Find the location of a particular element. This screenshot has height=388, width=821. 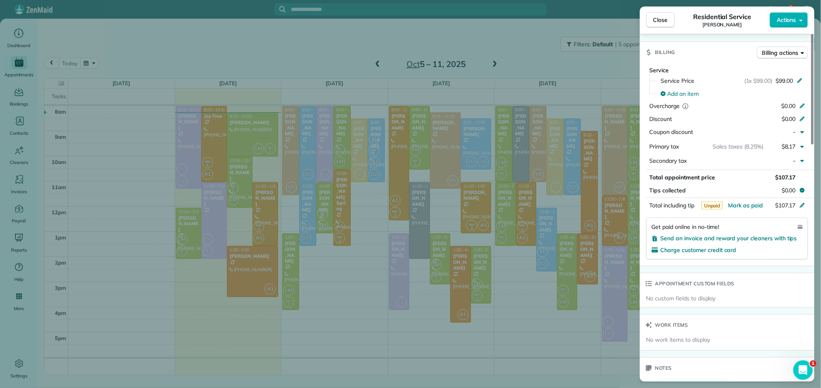

span: Appointment is located at coordinates (685, 384).